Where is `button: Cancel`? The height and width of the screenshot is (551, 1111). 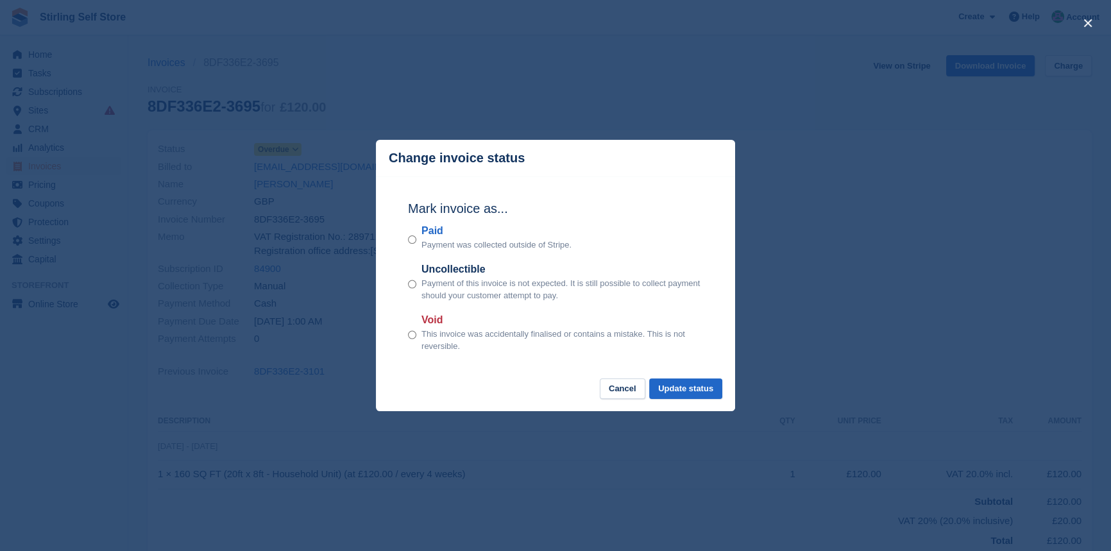 button: Cancel is located at coordinates (622, 389).